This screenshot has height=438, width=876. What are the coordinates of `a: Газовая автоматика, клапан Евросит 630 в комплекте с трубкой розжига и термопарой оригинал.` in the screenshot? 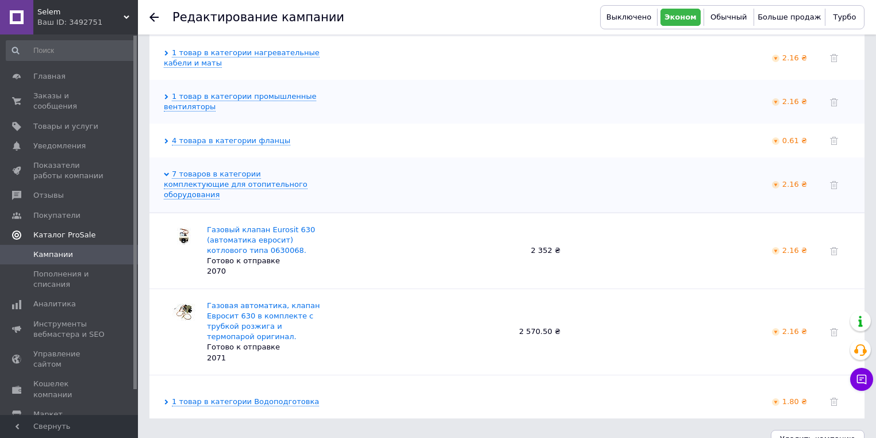 It's located at (263, 321).